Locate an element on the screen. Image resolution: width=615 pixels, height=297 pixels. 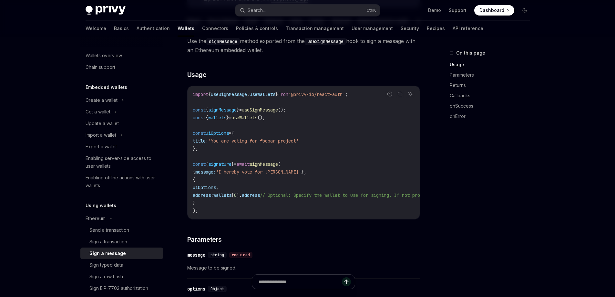
div: Sign typed data is located at coordinates (106, 265).